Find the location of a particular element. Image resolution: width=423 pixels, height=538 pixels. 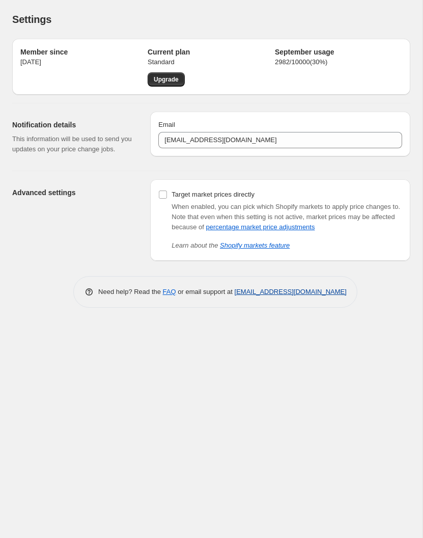

p: This information will be used to send you updates on your price change jobs. is located at coordinates (73, 144).